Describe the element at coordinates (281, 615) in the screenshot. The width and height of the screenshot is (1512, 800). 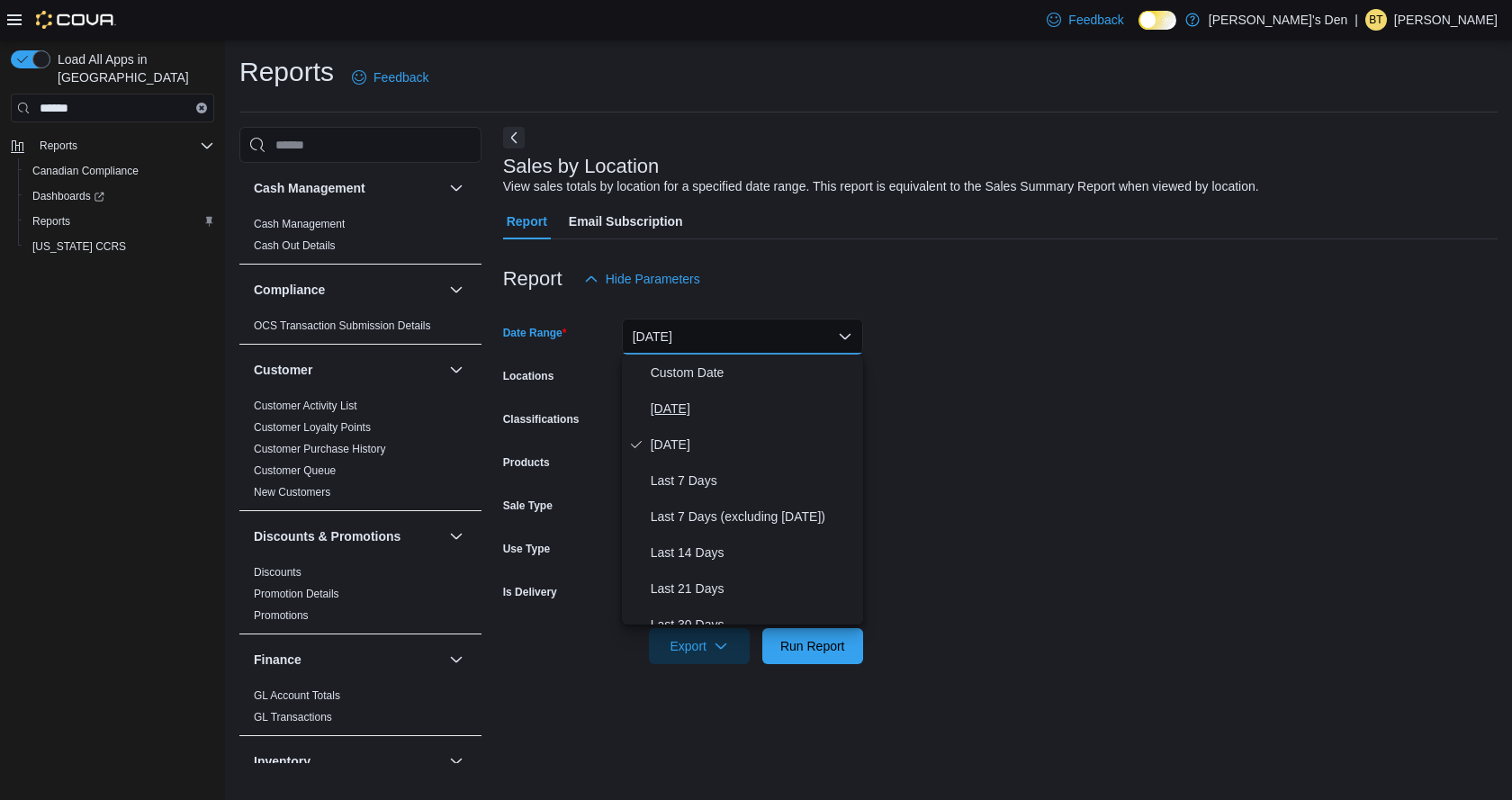
I see `a: Promotions` at that location.